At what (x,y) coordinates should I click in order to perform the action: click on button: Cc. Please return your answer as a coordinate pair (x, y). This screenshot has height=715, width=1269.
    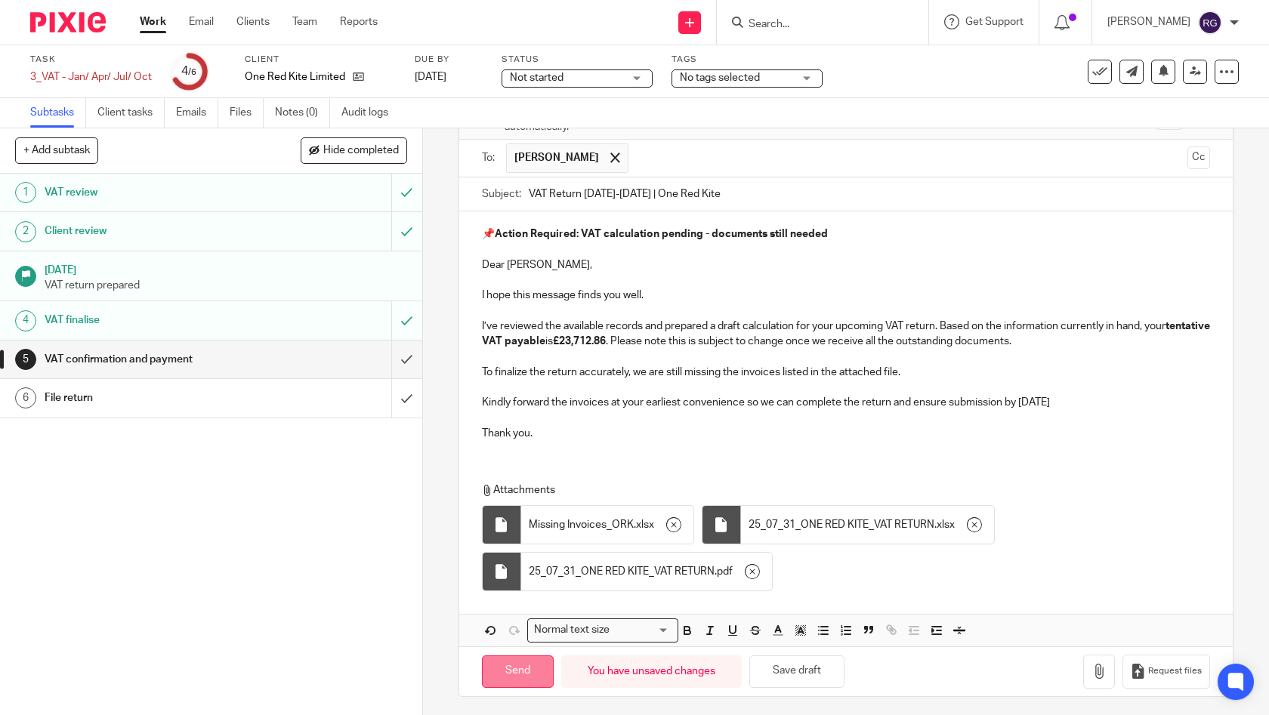
    Looking at the image, I should click on (1198, 158).